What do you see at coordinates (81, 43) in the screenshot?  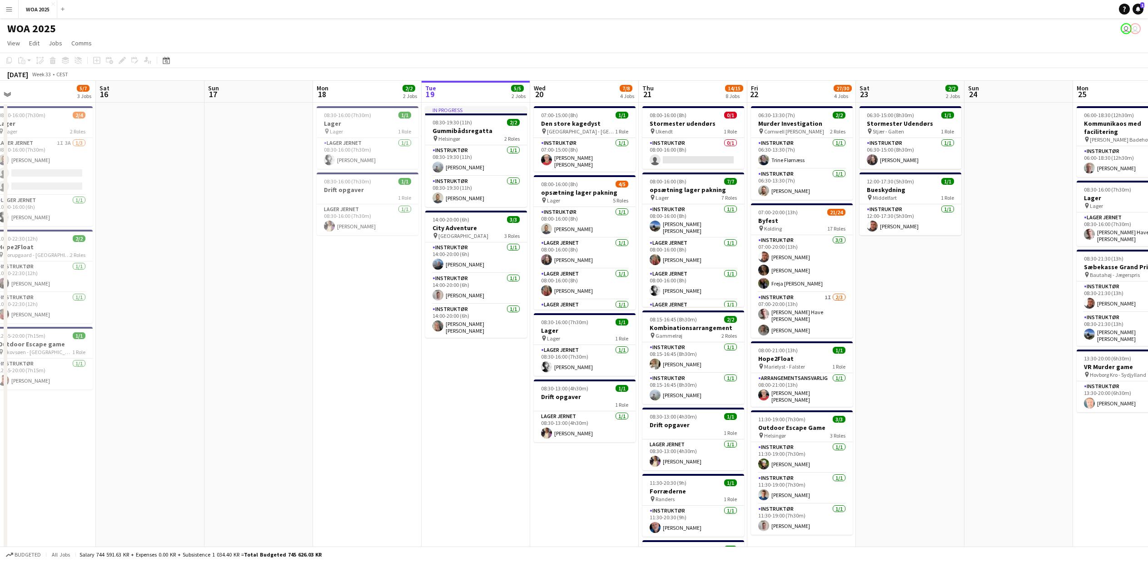 I see `a: Comms` at bounding box center [81, 43].